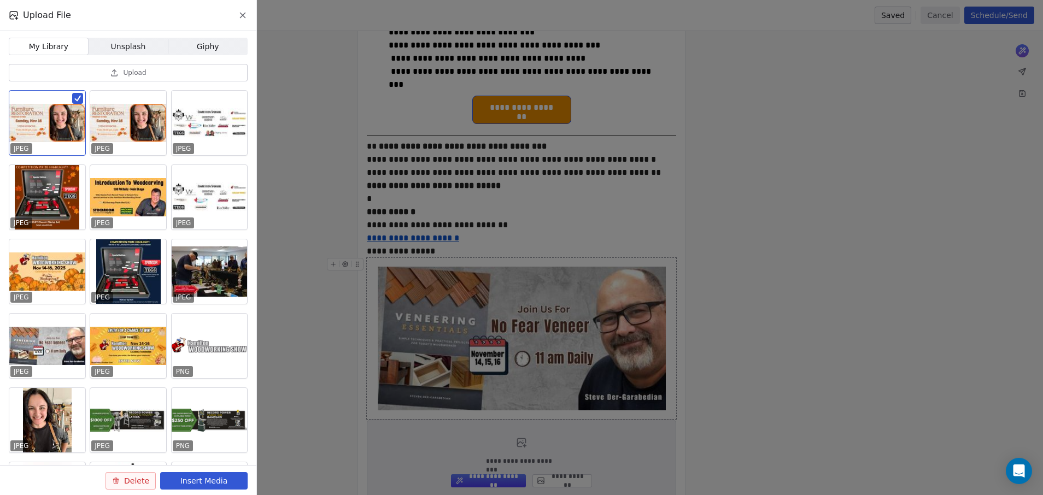 The image size is (1043, 495). What do you see at coordinates (131, 481) in the screenshot?
I see `button: Delete` at bounding box center [131, 481].